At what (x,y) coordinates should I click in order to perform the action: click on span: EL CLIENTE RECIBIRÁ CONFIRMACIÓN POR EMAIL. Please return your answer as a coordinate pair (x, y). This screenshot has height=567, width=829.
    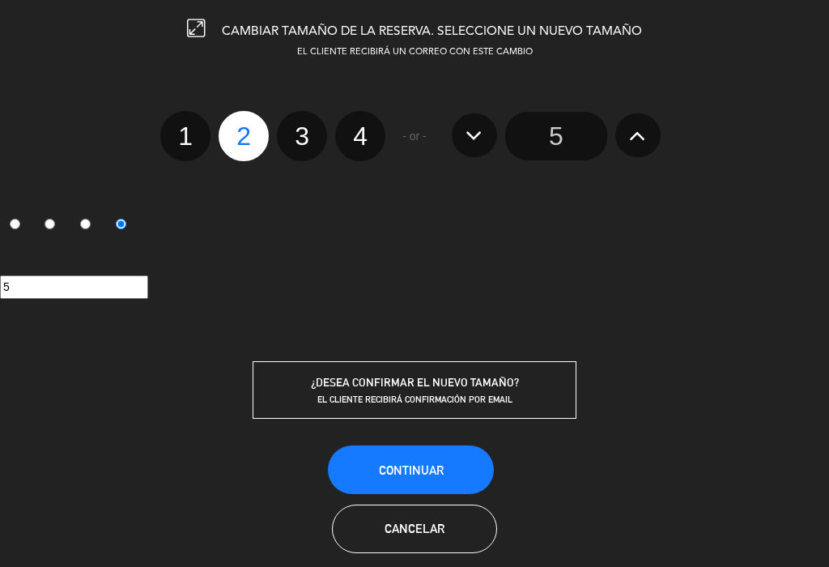
    Looking at the image, I should click on (415, 399).